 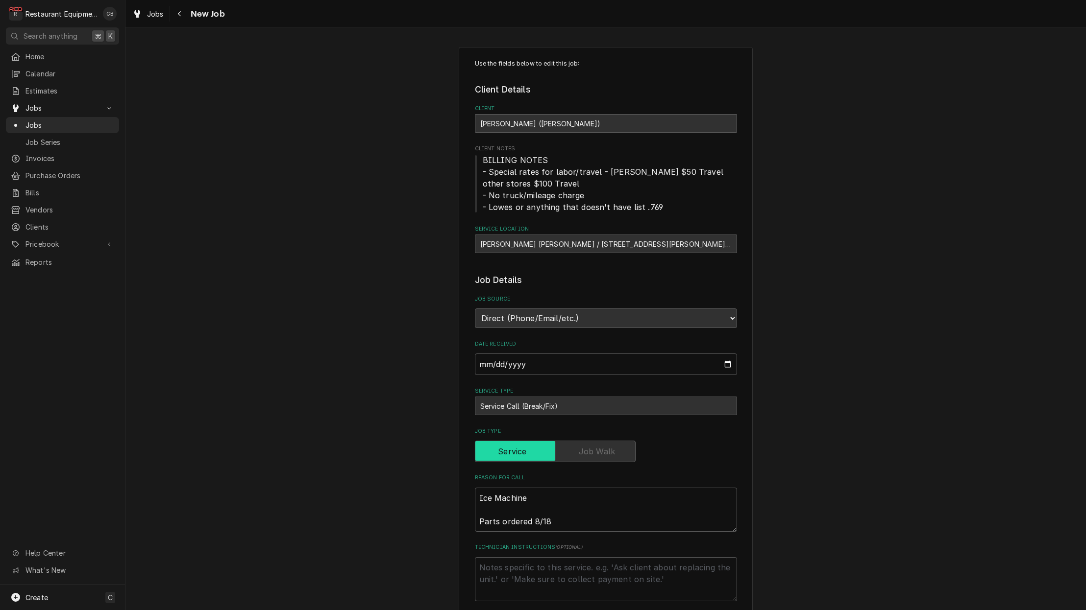 I want to click on a: Go to What's New, so click(x=62, y=570).